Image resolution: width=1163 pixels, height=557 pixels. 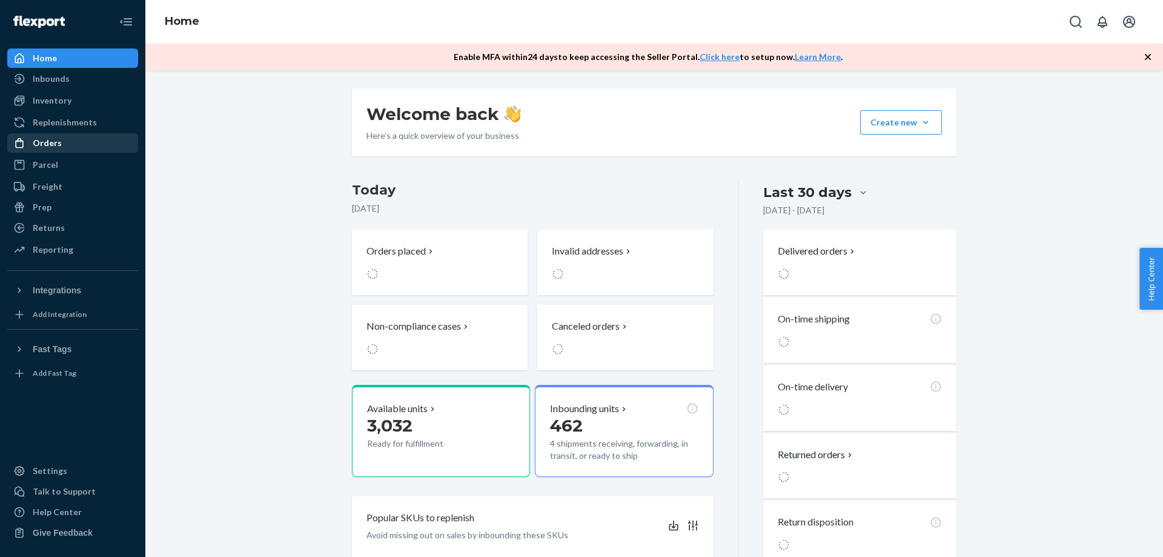 What do you see at coordinates (65, 122) in the screenshot?
I see `div: Replenishments` at bounding box center [65, 122].